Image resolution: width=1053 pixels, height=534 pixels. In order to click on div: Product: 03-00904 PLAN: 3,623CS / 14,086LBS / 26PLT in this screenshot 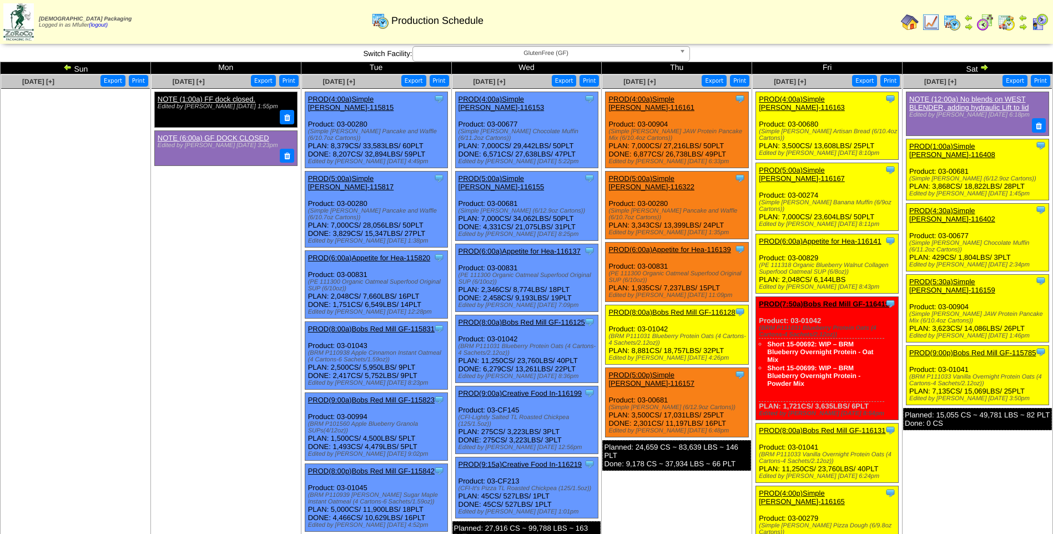, I will do `click(977, 308)`.